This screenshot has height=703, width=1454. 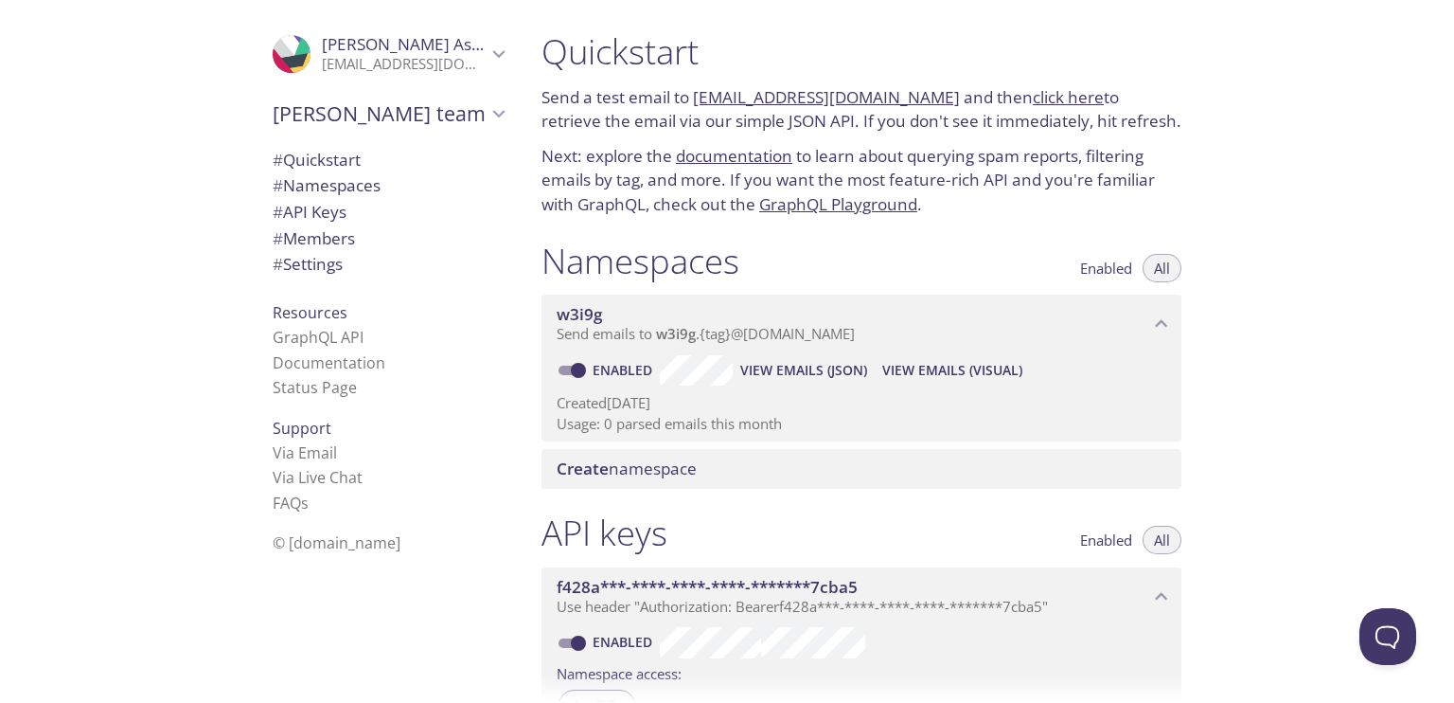 What do you see at coordinates (388, 160) in the screenshot?
I see `div: Quickstart` at bounding box center [388, 160].